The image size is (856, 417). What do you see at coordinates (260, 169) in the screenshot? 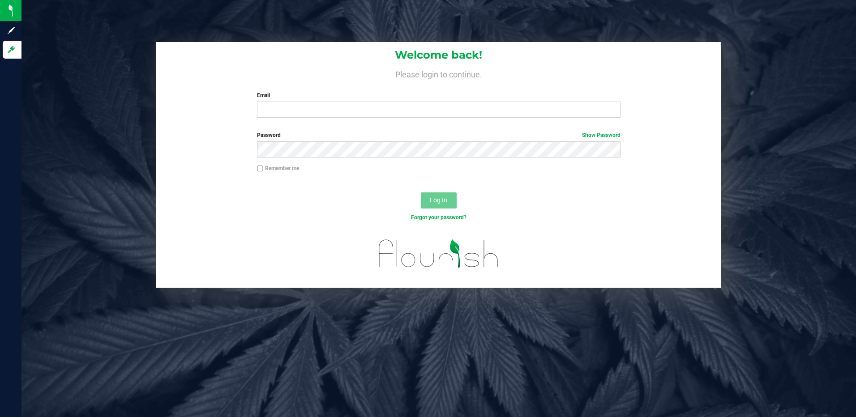
I see `input: Remember me` at bounding box center [260, 169].